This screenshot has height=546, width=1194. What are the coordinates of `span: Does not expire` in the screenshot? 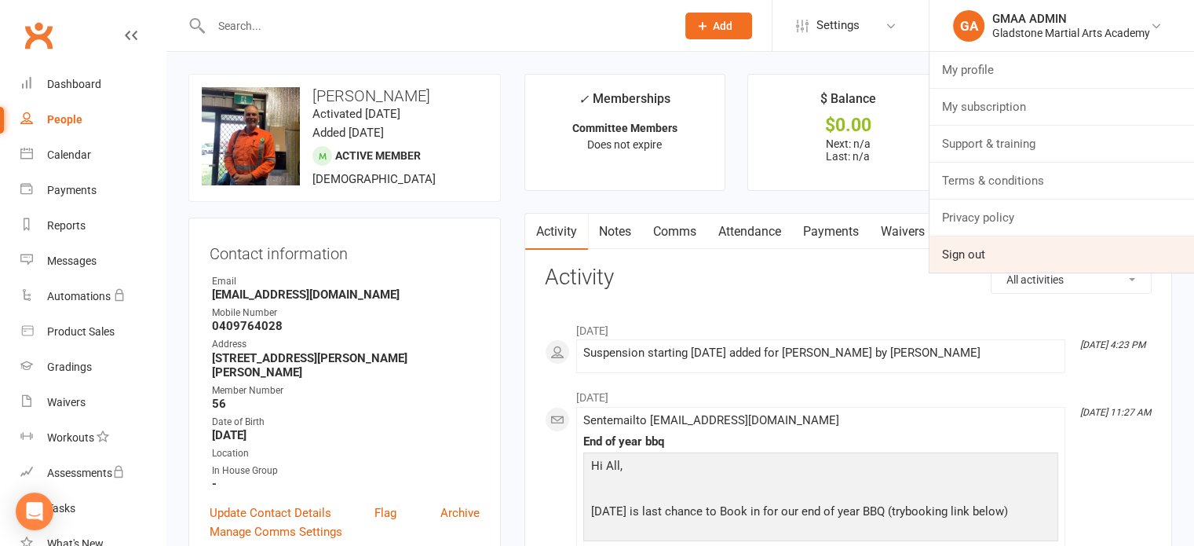 It's located at (624, 144).